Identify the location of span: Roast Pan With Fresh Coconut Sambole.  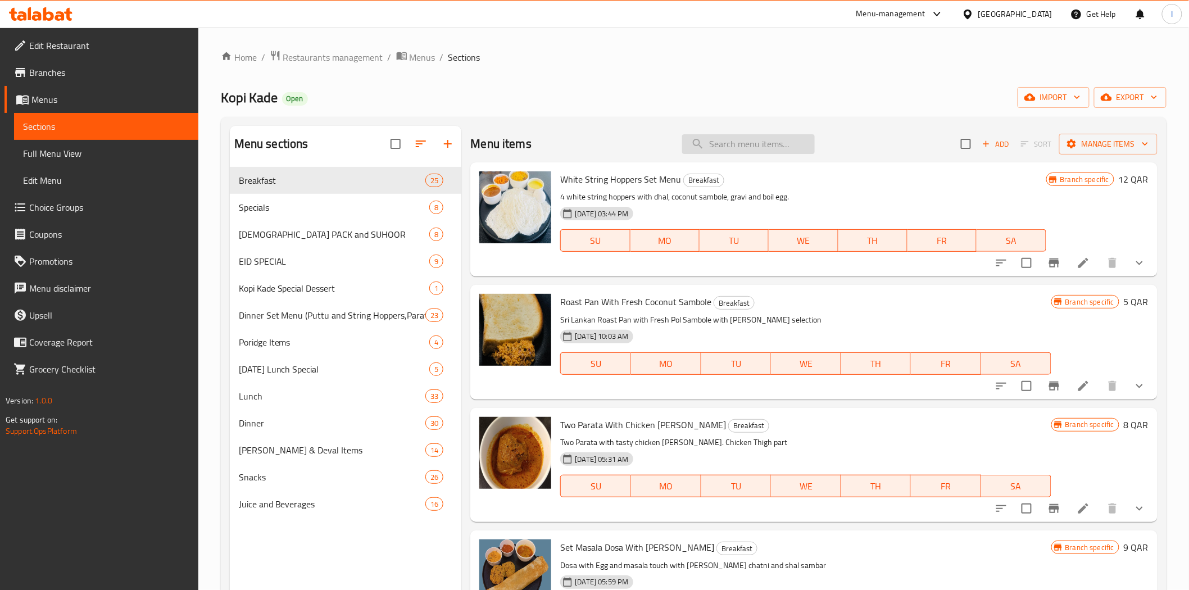
(636, 302).